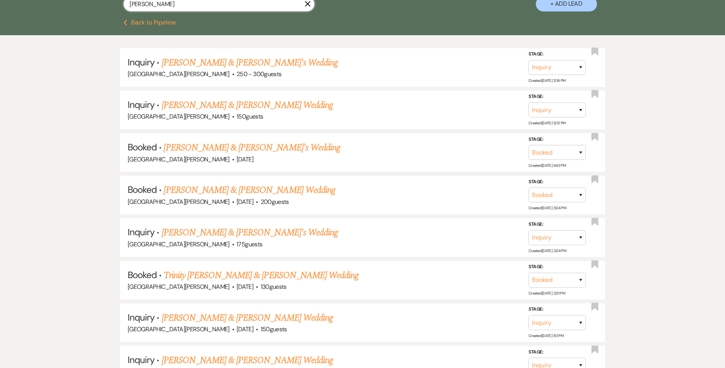 The image size is (725, 368). I want to click on span: 130 guests, so click(274, 286).